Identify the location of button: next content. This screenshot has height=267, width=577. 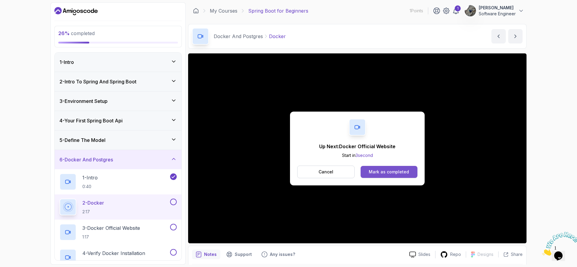
(515, 36).